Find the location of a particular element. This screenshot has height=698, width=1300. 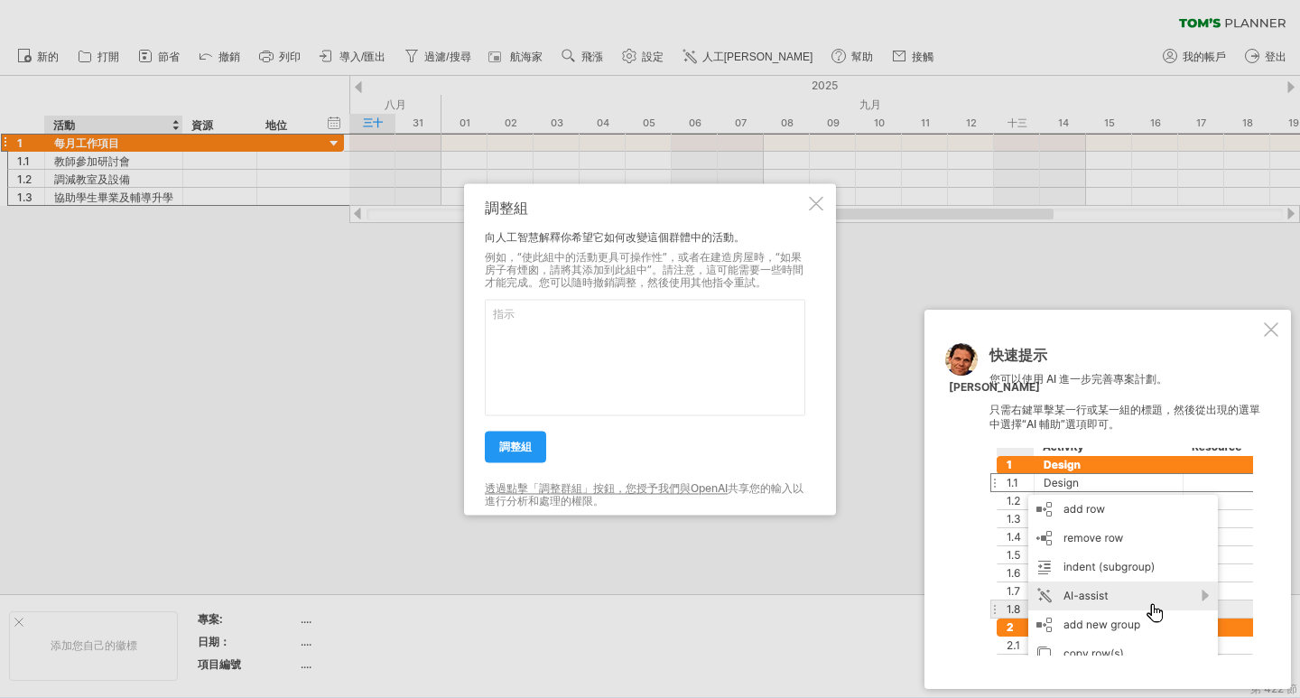

font: 例如，“使此組中的活動更具可操作性”，或者在建造房屋時，“如果房子有煙囪，請將其添加到此組中”。請注意，這可能需要一些時間才能完成。您可以隨時撤銷調整，然後使用其他指令重試。 is located at coordinates (644, 270).